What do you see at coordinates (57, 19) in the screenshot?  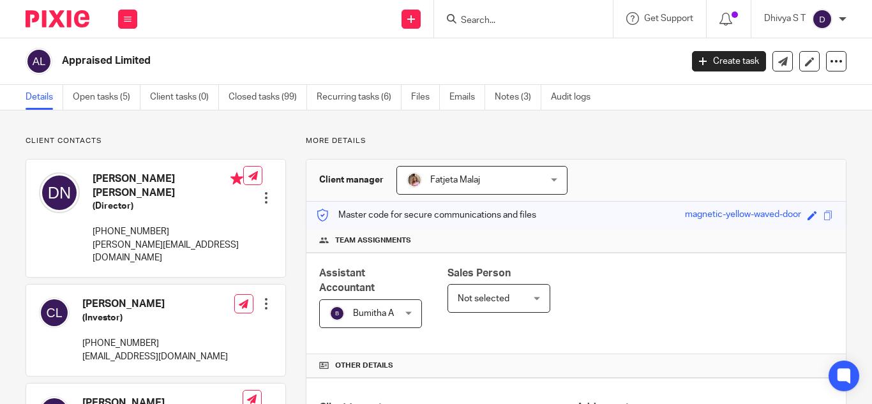 I see `img: Pixie` at bounding box center [57, 19].